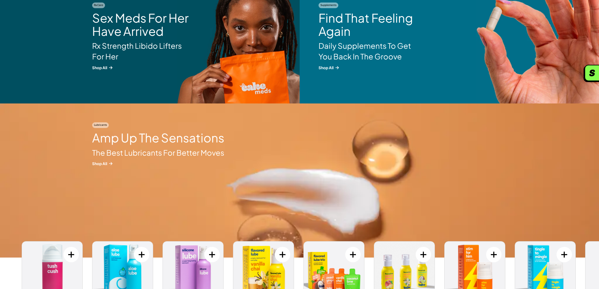 This screenshot has width=599, height=289. What do you see at coordinates (158, 163) in the screenshot?
I see `p: Shop All` at bounding box center [158, 163].